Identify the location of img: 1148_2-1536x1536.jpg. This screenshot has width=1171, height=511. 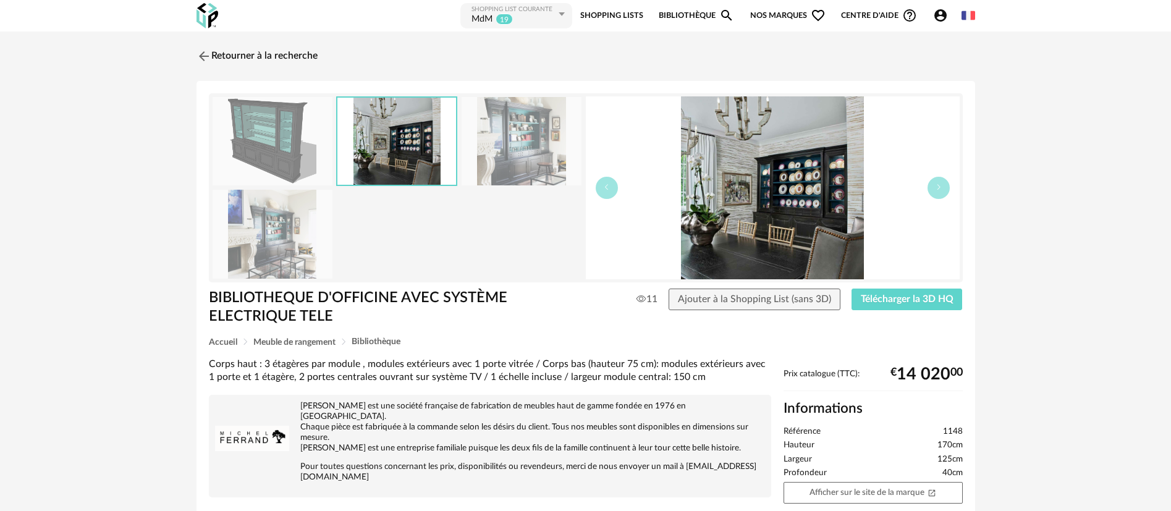
(522, 141).